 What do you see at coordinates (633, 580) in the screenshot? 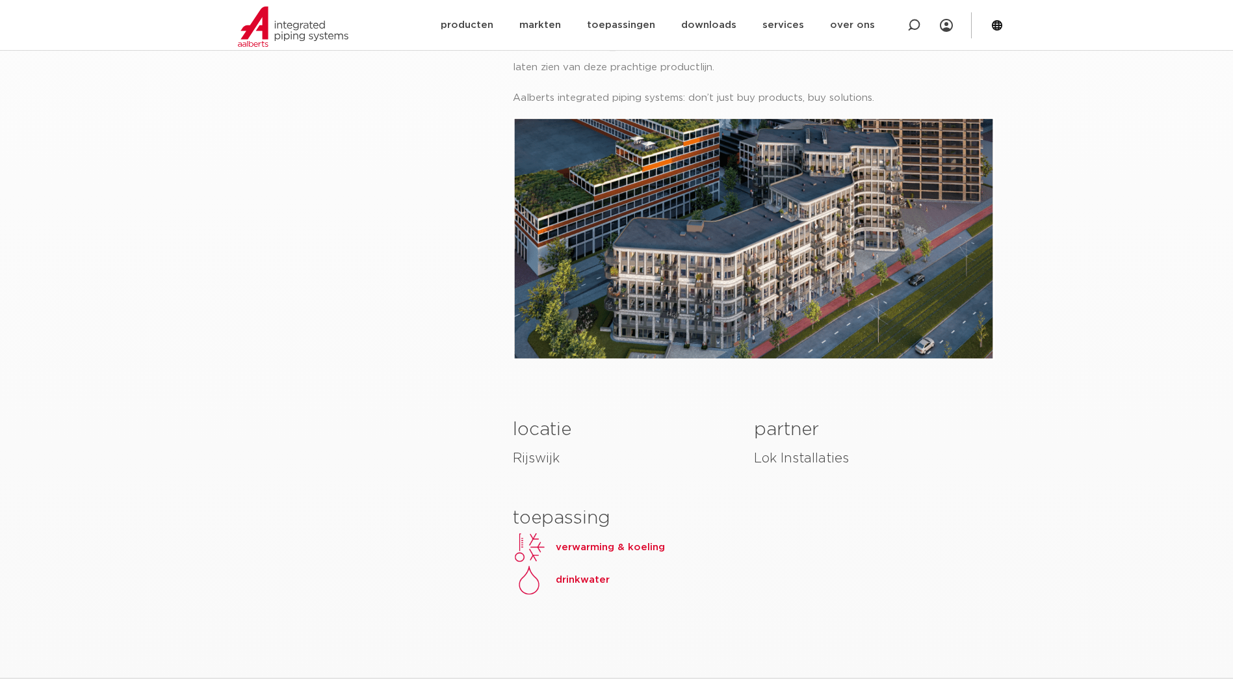
I see `a: drinkwater` at bounding box center [633, 580].